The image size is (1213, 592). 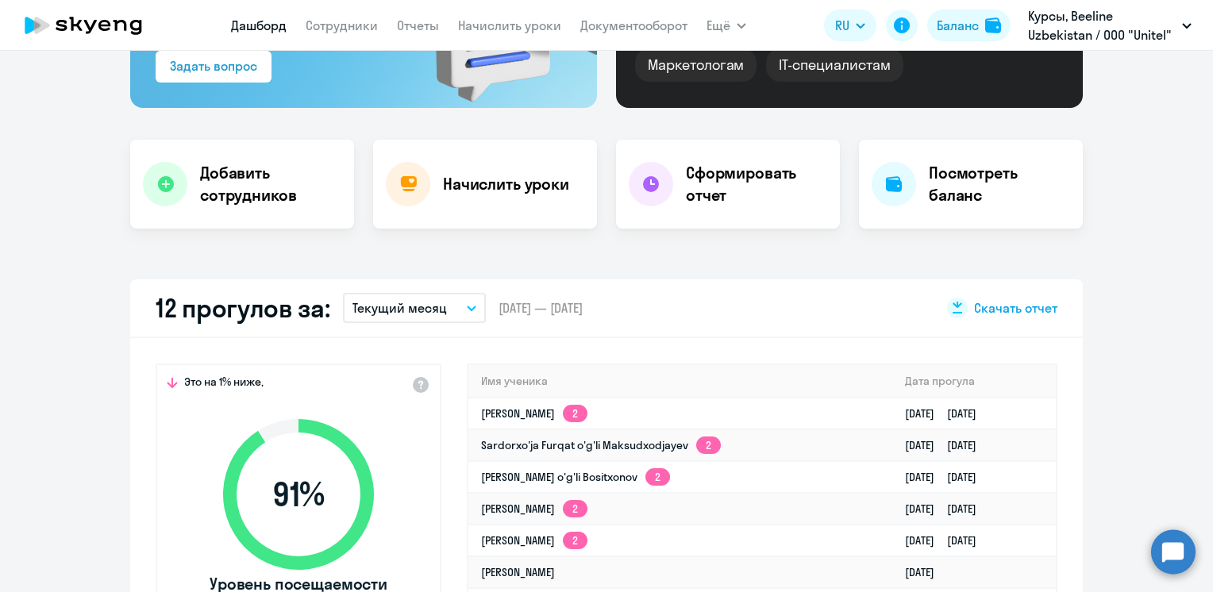 What do you see at coordinates (243, 308) in the screenshot?
I see `h2: 12 прогулов за:` at bounding box center [243, 308].